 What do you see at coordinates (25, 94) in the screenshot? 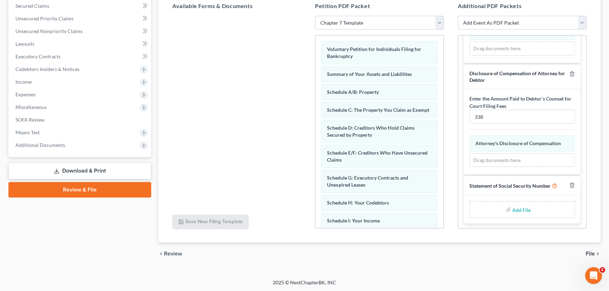
I see `span: Expenses` at bounding box center [25, 94].